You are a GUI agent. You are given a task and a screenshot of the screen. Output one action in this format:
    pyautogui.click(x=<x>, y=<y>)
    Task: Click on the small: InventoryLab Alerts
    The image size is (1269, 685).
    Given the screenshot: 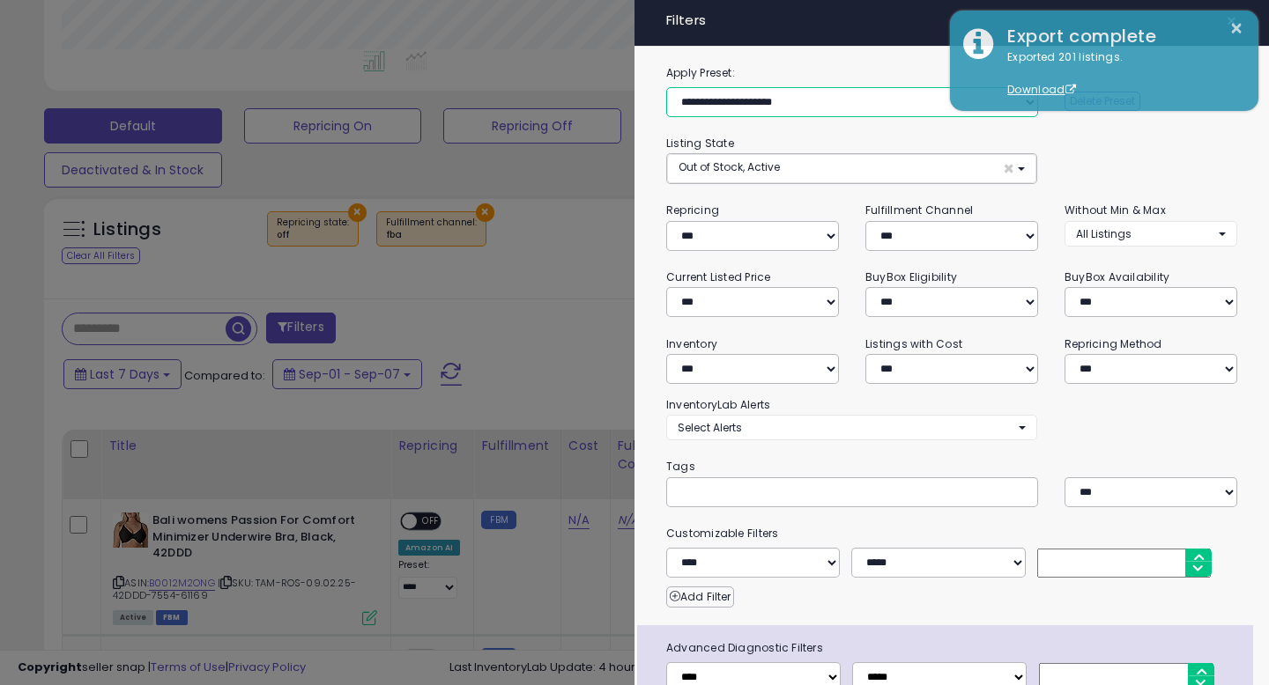 What is the action you would take?
    pyautogui.click(x=718, y=404)
    